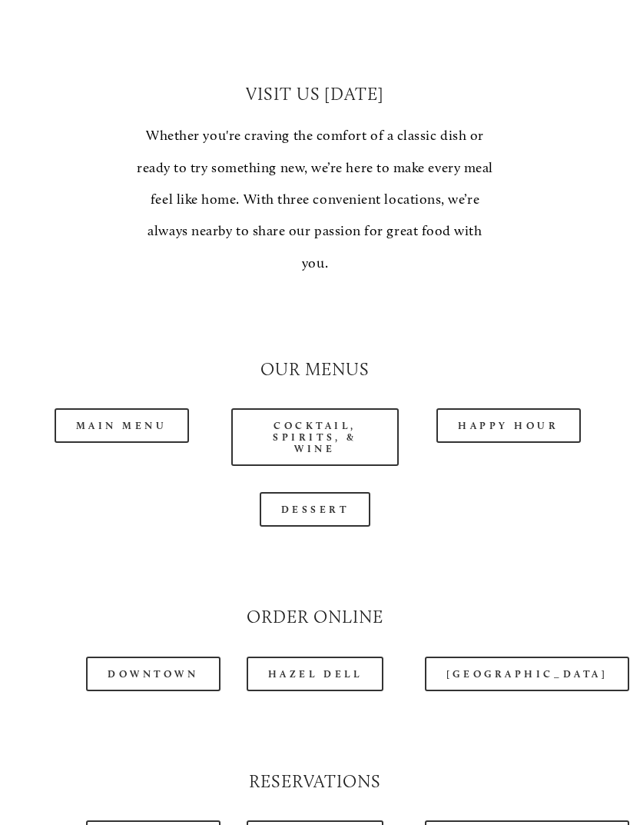 This screenshot has width=630, height=825. Describe the element at coordinates (153, 673) in the screenshot. I see `a: Downtown` at that location.